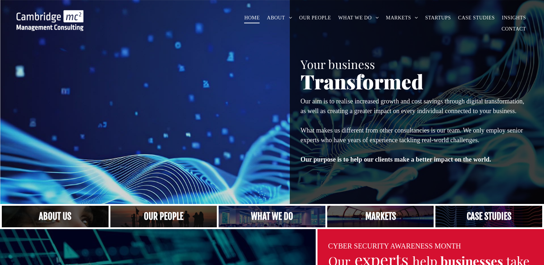 Image resolution: width=544 pixels, height=265 pixels. I want to click on a: HOME, so click(252, 18).